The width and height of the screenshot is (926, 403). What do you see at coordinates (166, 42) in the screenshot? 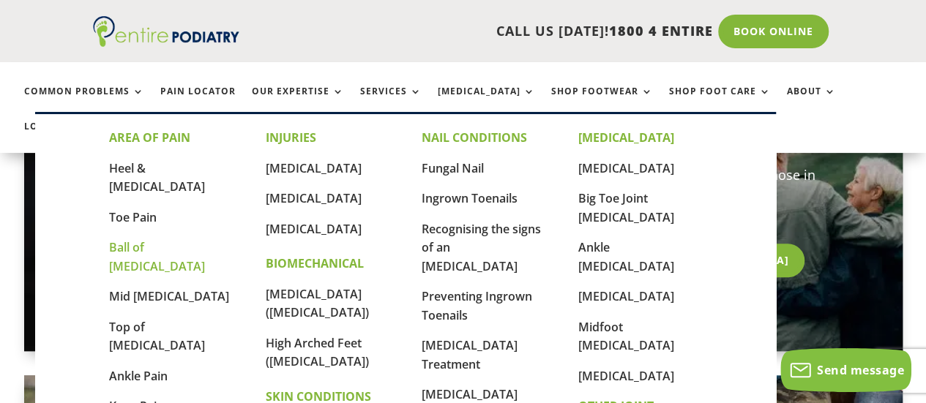
I see `a: Entire Podiatry` at bounding box center [166, 42].